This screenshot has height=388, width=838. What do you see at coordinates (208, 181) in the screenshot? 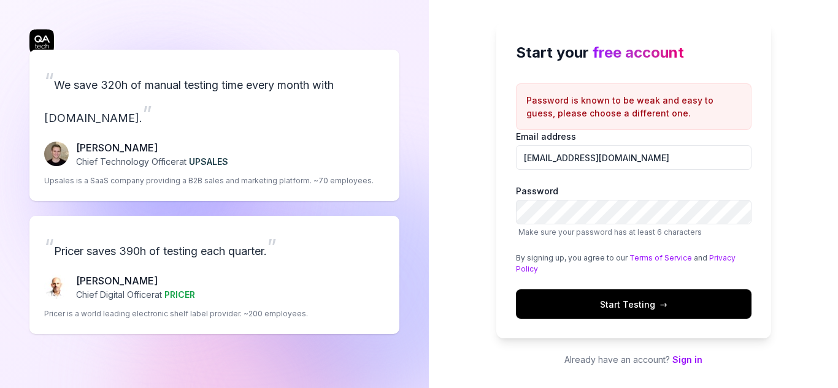
I see `p: Upsales is a SaaS company providing a B2B sales and marketing platform. ~70 employees.` at bounding box center [208, 181].